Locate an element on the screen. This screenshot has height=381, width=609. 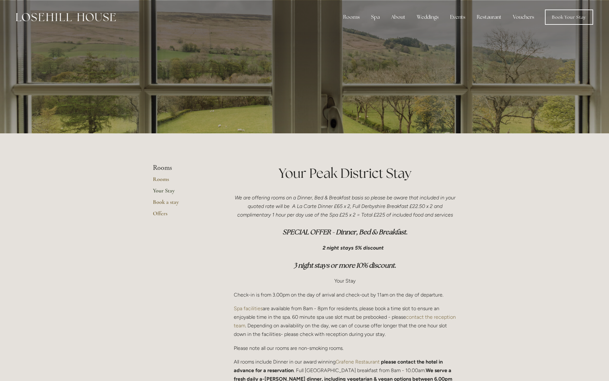
div: Spa is located at coordinates (375, 17).